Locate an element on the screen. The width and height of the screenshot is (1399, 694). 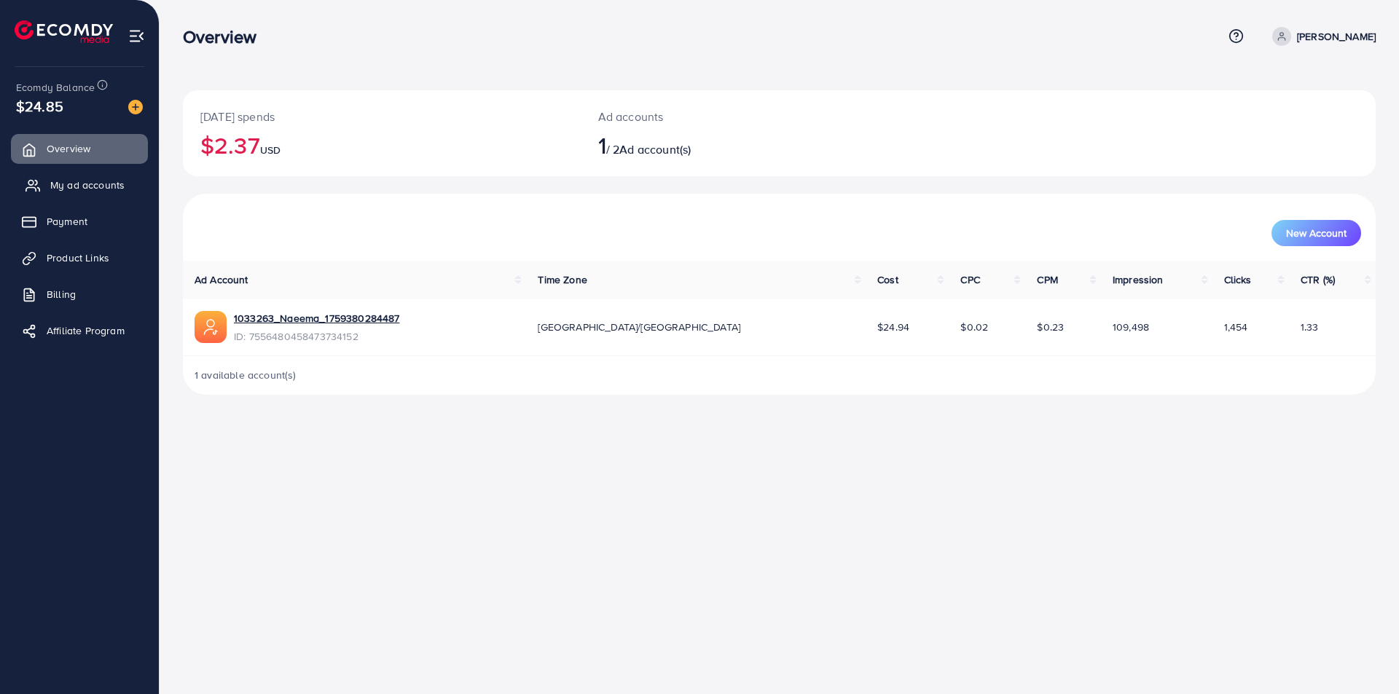
span: $24.85 is located at coordinates (39, 106).